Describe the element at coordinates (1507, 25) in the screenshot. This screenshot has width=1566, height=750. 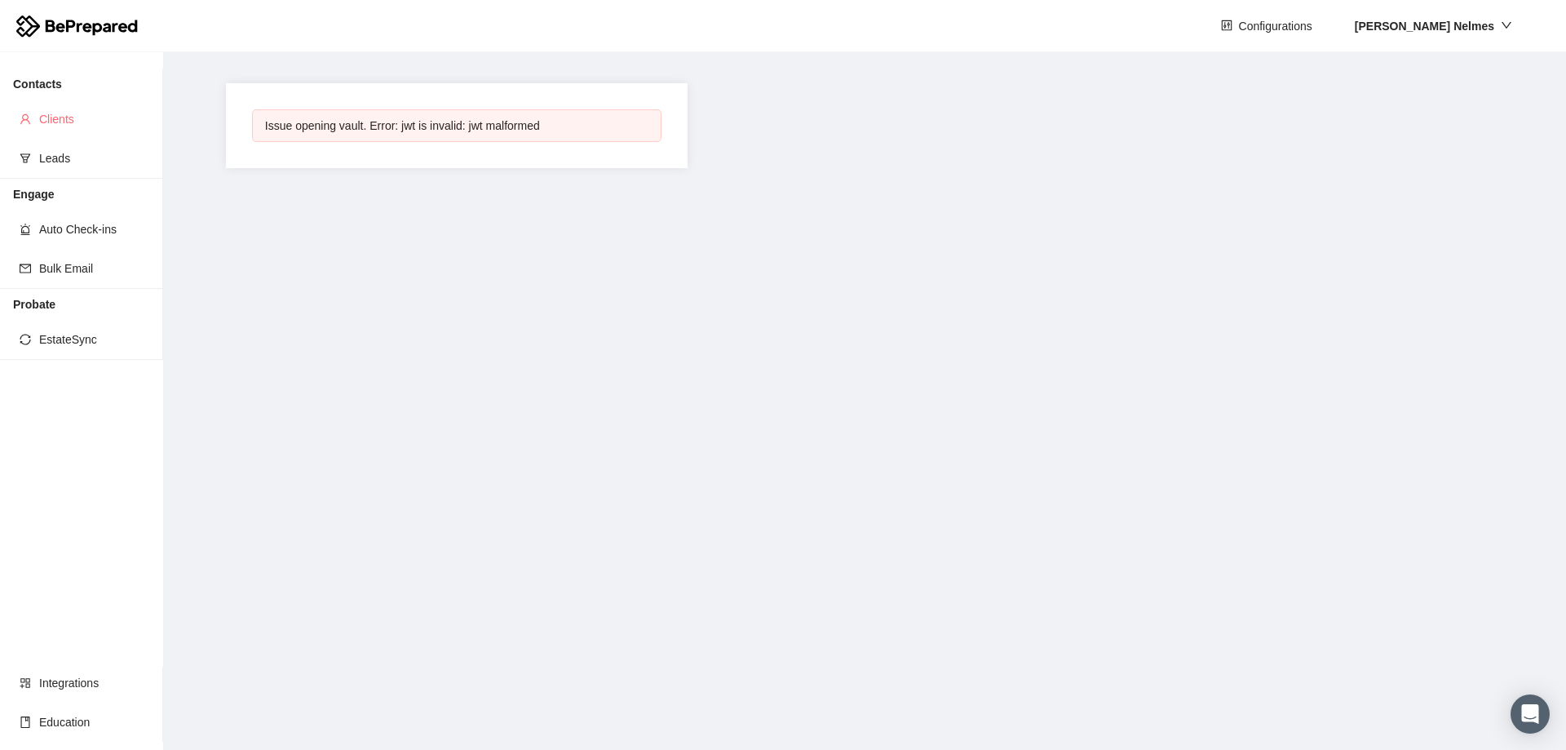
I see `span: down` at that location.